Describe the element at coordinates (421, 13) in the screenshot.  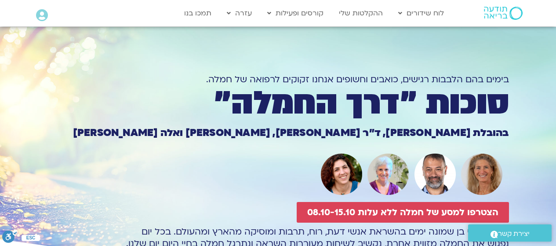
I see `a: לוח שידורים` at that location.